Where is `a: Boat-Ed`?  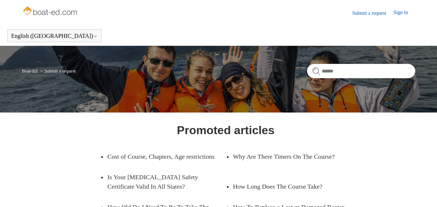 a: Boat-Ed is located at coordinates (30, 71).